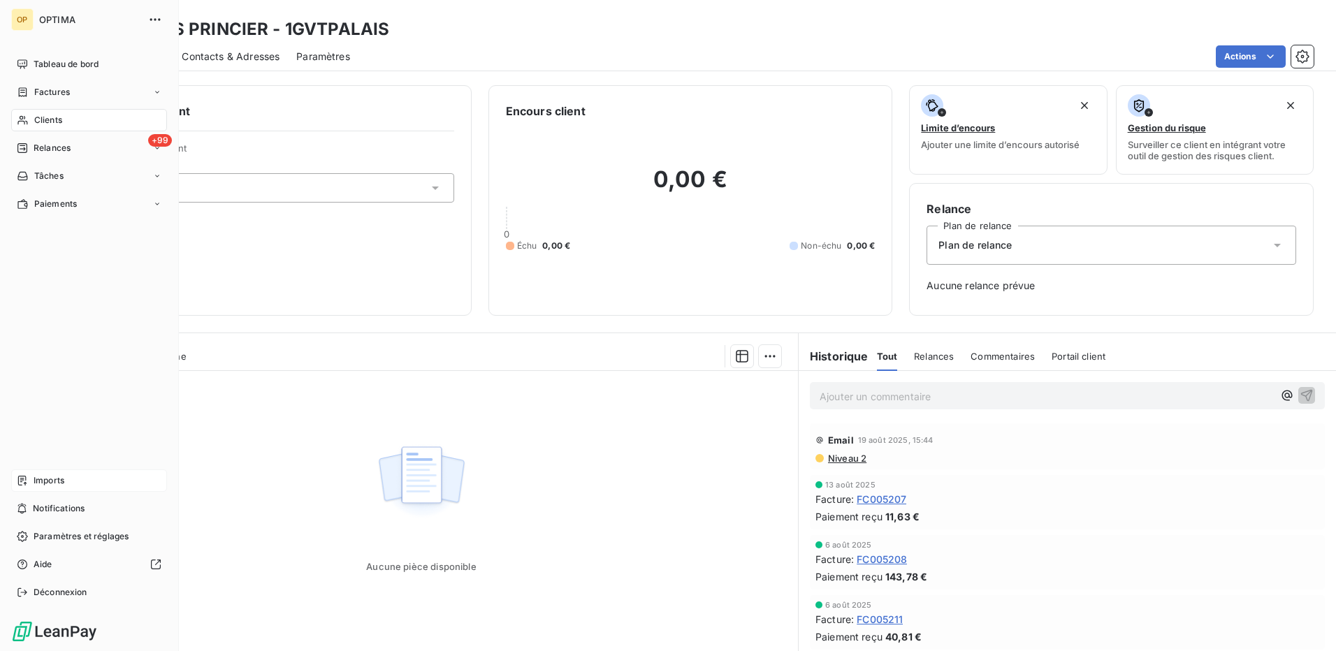 Image resolution: width=1336 pixels, height=651 pixels. What do you see at coordinates (507, 234) in the screenshot?
I see `span: 0` at bounding box center [507, 234].